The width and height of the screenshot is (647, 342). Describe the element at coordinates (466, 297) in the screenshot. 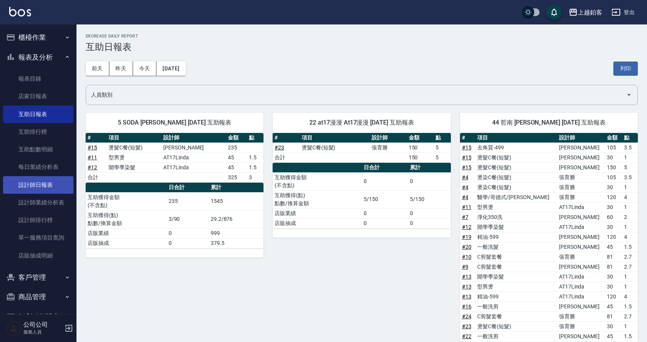

I see `a: #13` at that location.